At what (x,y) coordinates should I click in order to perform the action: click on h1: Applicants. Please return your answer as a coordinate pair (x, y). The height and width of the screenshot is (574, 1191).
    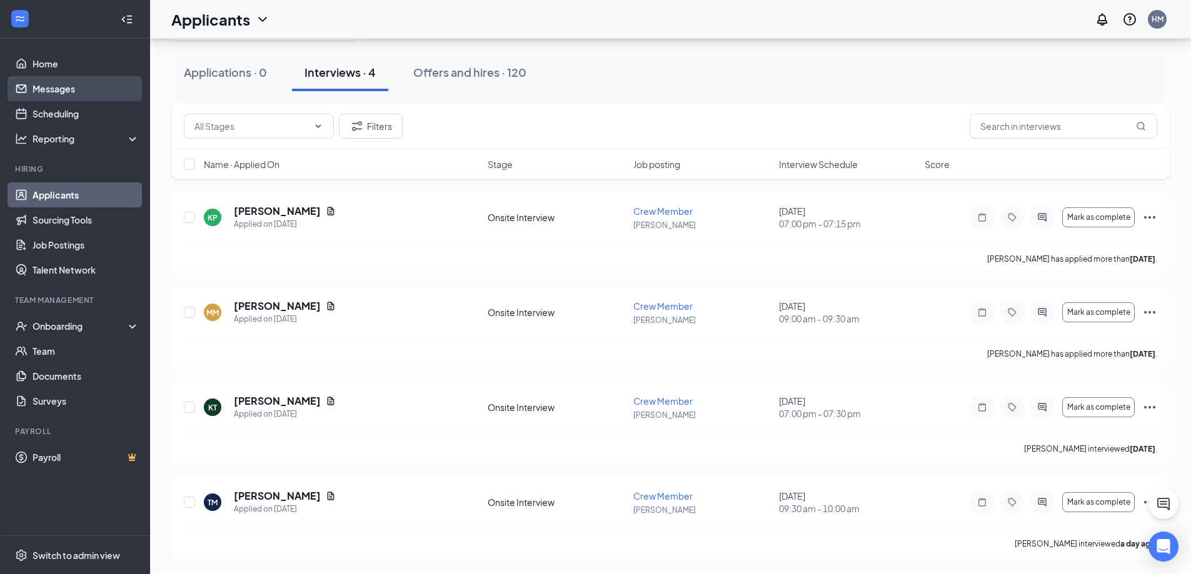
    Looking at the image, I should click on (211, 19).